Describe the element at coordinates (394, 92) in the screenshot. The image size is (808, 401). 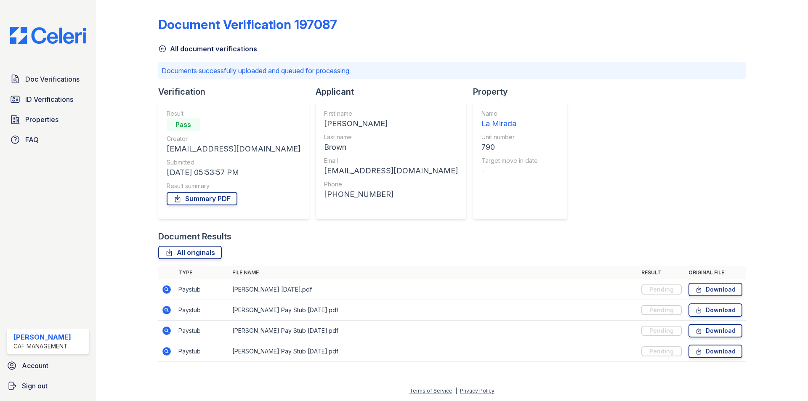
I see `div: Applicant` at that location.